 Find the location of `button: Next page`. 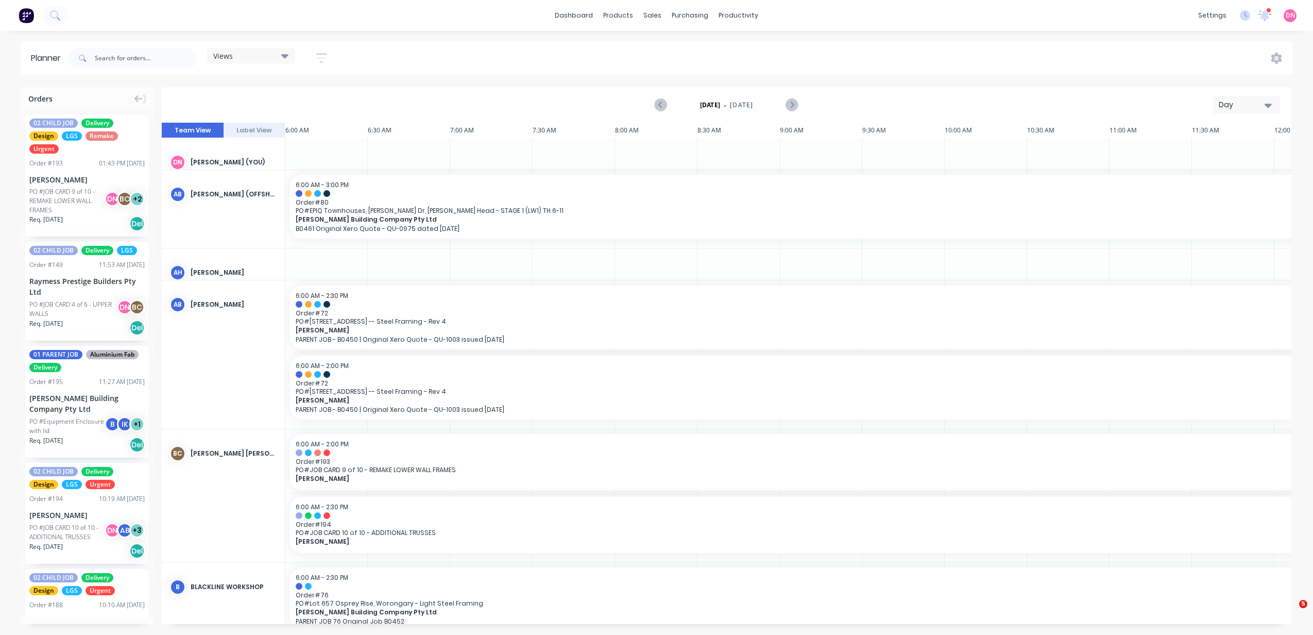

button: Next page is located at coordinates (791, 105).